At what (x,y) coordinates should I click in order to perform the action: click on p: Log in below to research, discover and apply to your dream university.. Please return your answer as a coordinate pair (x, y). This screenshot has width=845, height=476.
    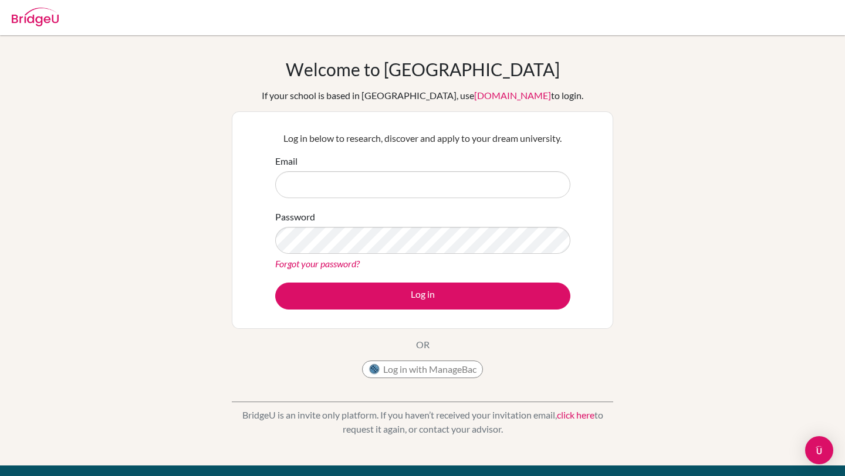
    Looking at the image, I should click on (422, 138).